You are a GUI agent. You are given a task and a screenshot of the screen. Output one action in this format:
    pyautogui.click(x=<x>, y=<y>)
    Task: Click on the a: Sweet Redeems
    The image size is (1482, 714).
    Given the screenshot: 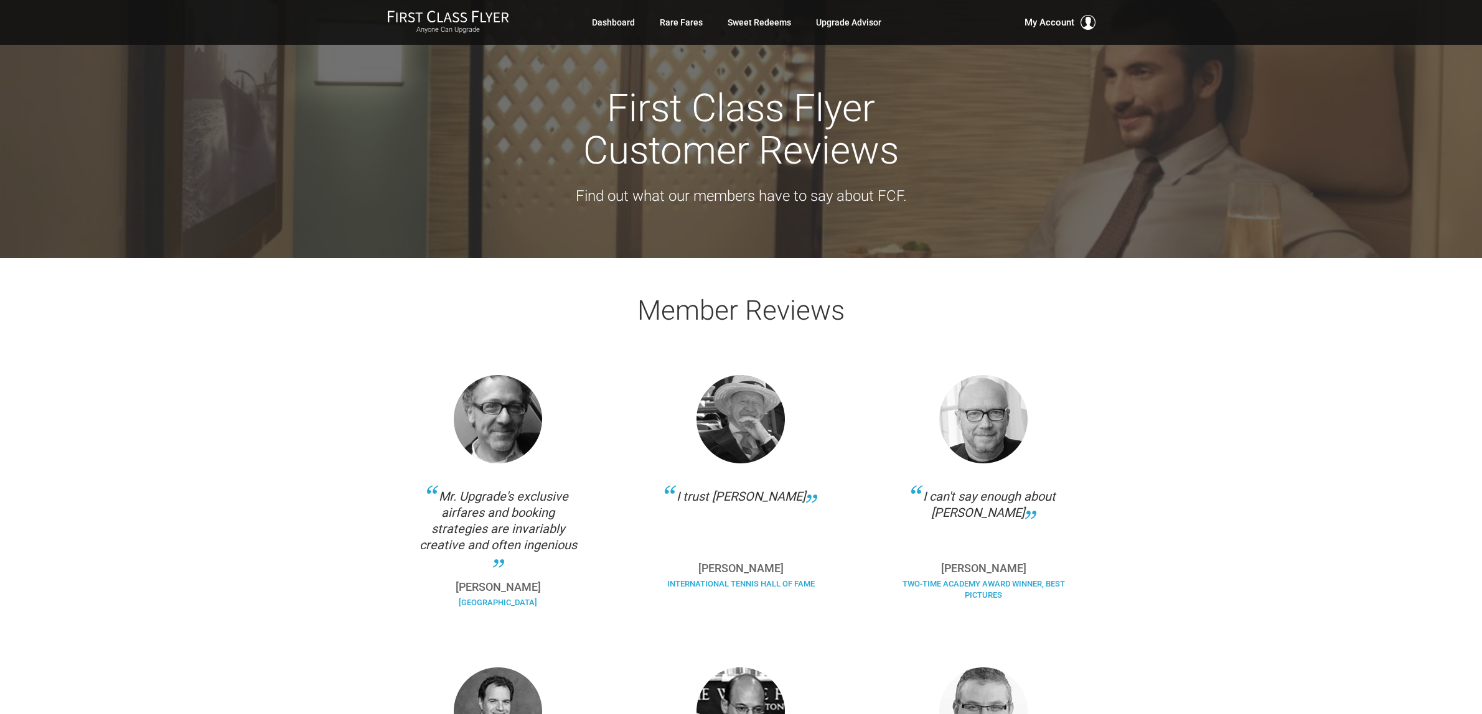 What is the action you would take?
    pyautogui.click(x=759, y=22)
    